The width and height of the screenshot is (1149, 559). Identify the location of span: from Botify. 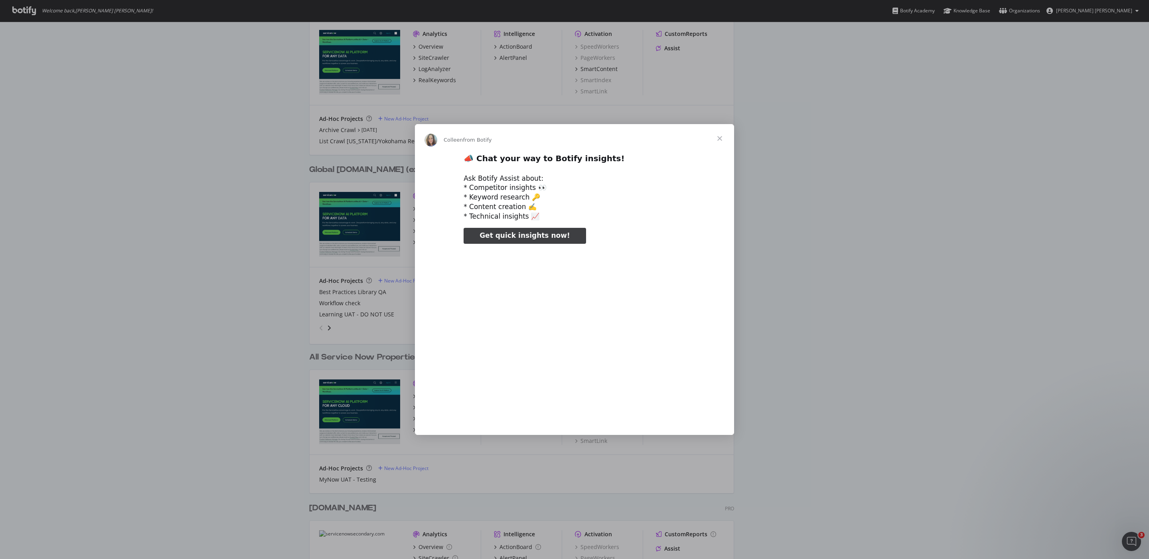
(478, 140).